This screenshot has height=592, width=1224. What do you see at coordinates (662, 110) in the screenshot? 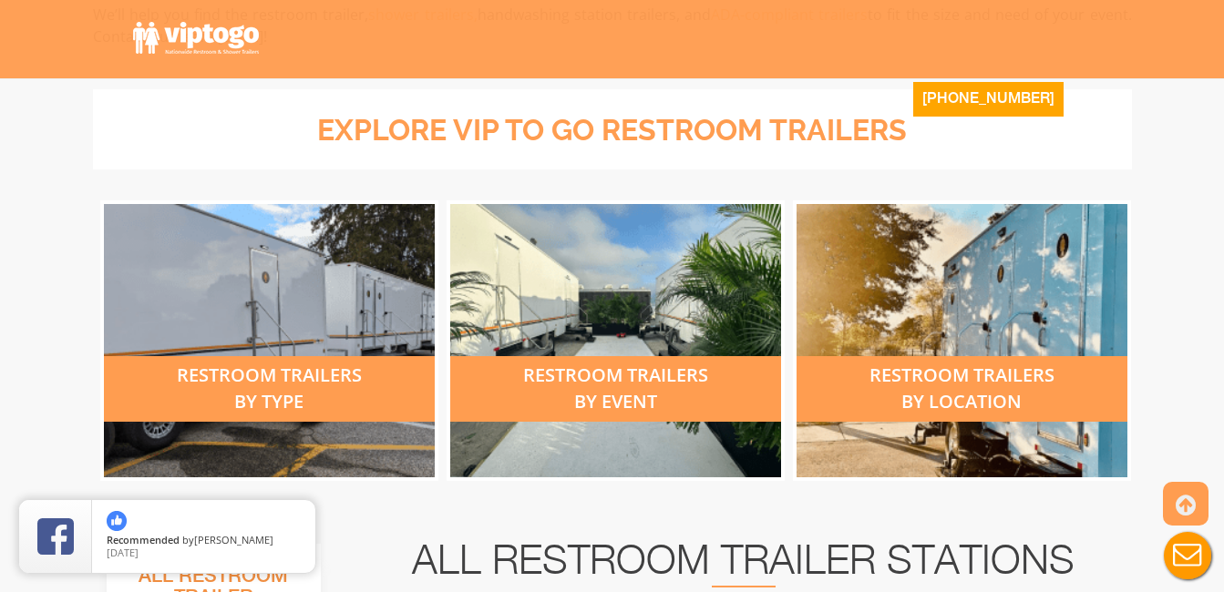
I see `a: Gallery` at bounding box center [662, 110].